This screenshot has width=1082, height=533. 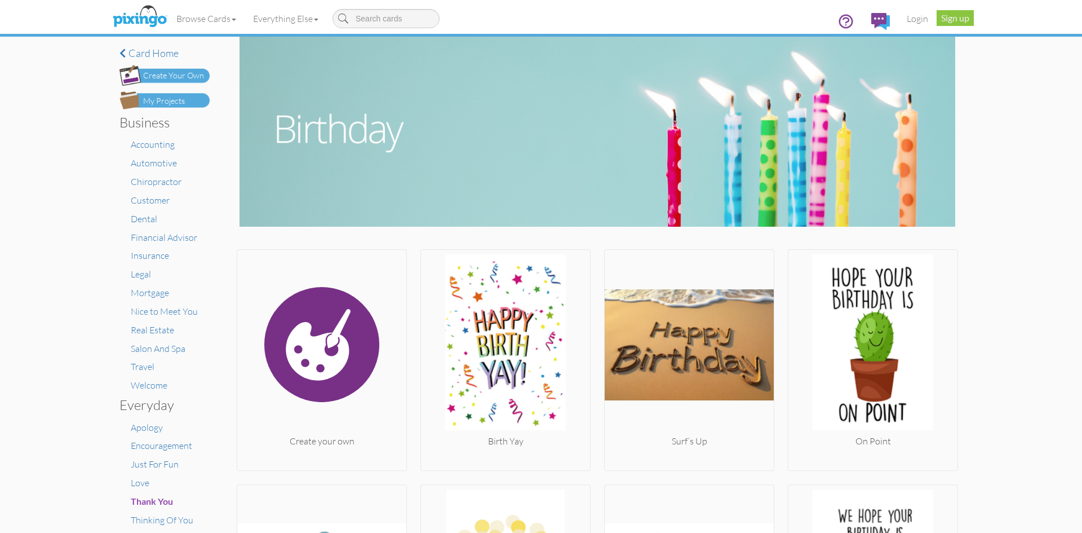 I want to click on img: pixingo logo, so click(x=140, y=17).